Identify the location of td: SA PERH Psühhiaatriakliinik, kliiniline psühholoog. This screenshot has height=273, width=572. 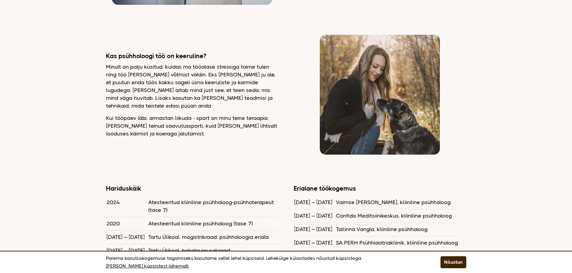
(397, 243).